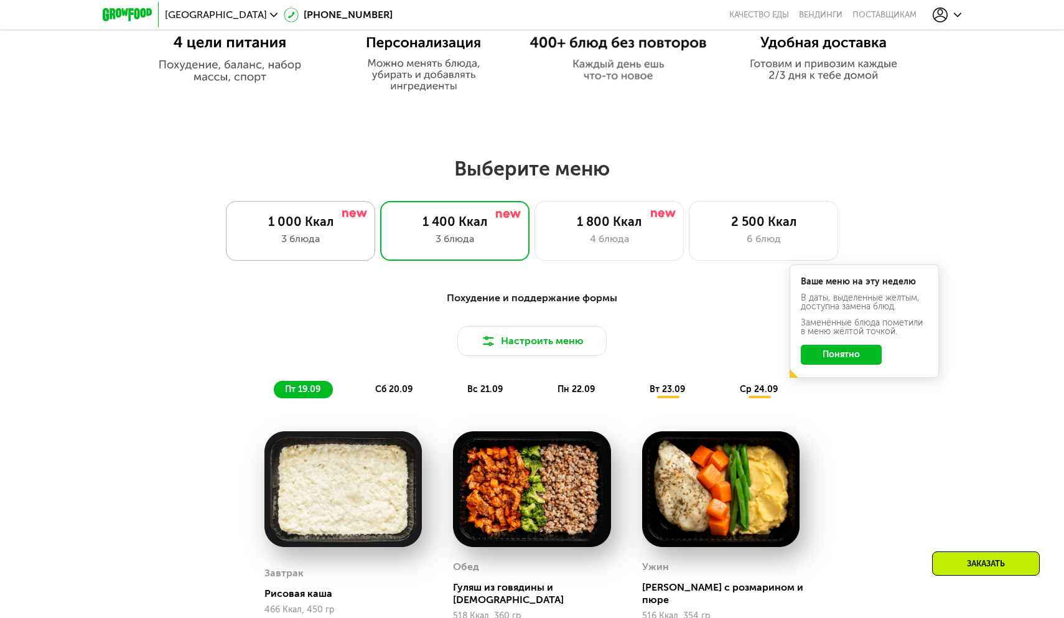 This screenshot has width=1064, height=618. What do you see at coordinates (301, 222) in the screenshot?
I see `div: 1 000 Ккал` at bounding box center [301, 222].